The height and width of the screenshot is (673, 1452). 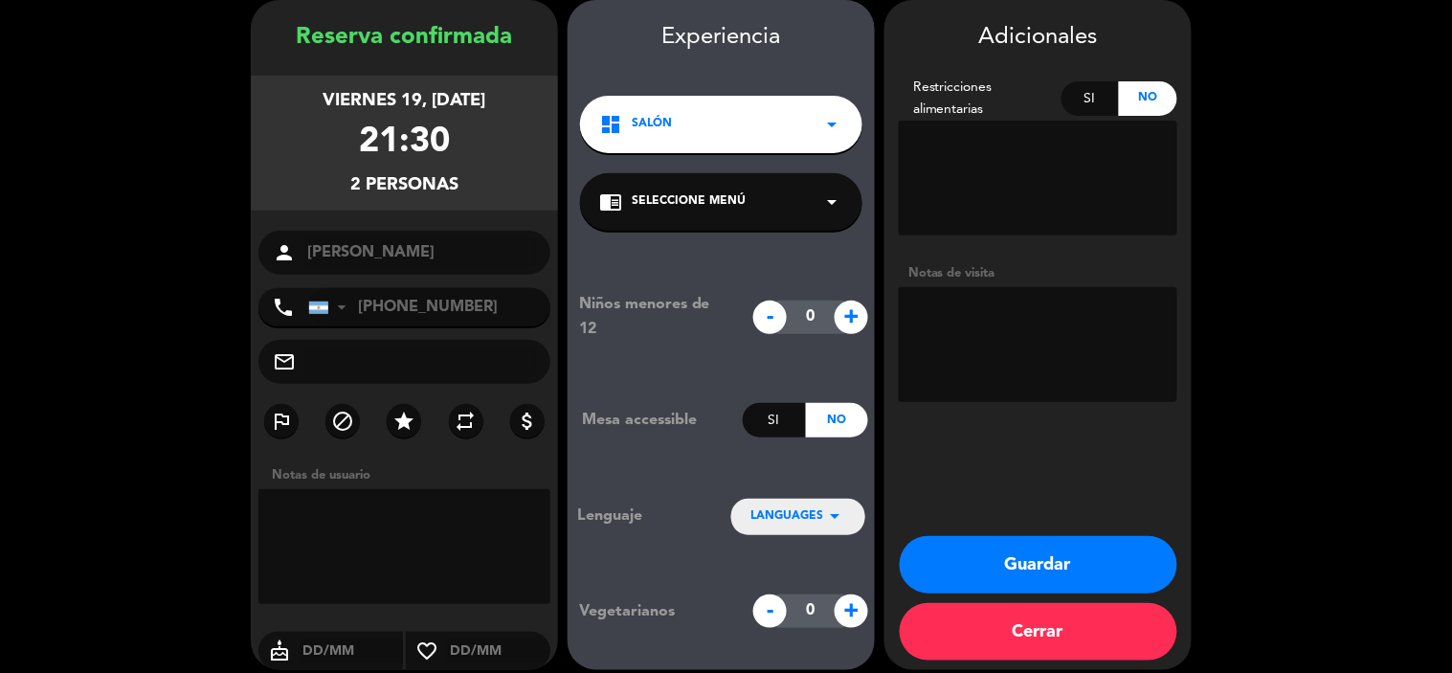 I want to click on div: Reserva confirmada, so click(x=404, y=37).